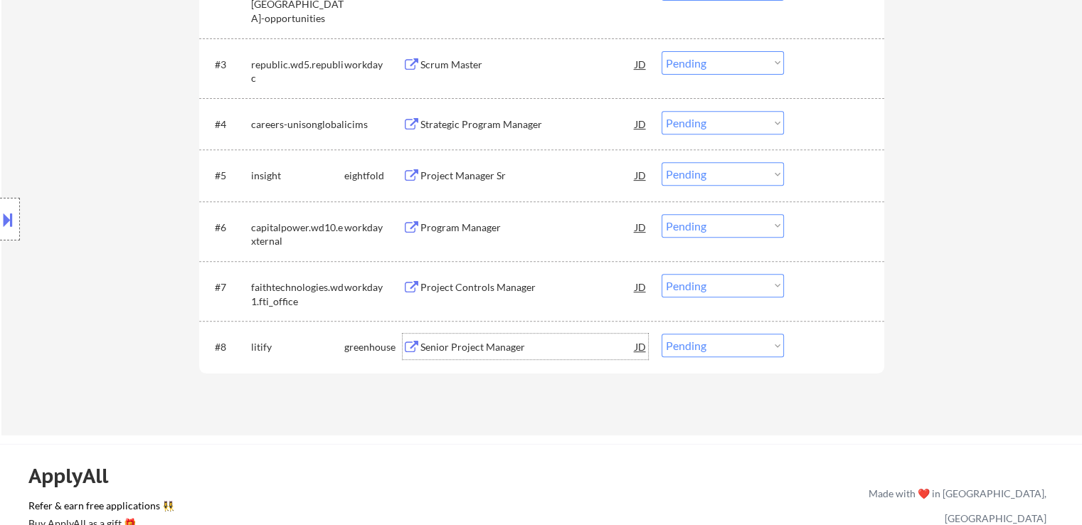  Describe the element at coordinates (297, 125) in the screenshot. I see `div: careers-unisonglobal` at that location.